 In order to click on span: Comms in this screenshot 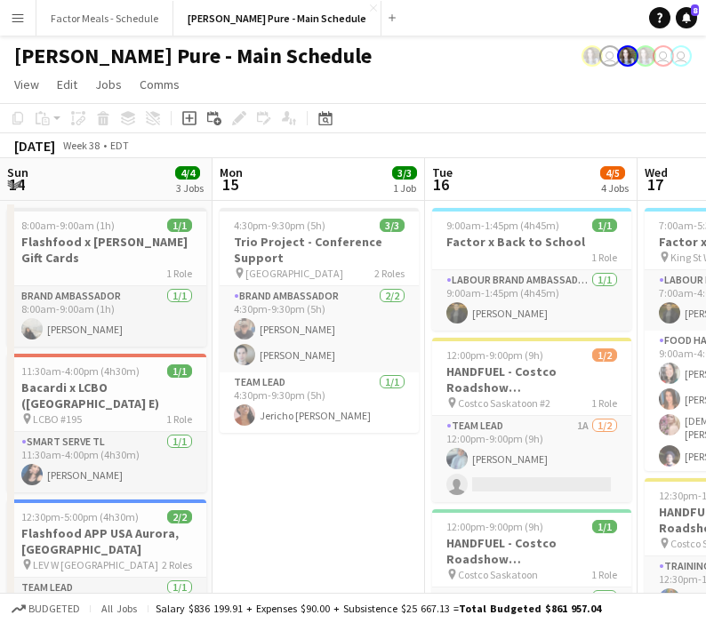, I will do `click(159, 84)`.